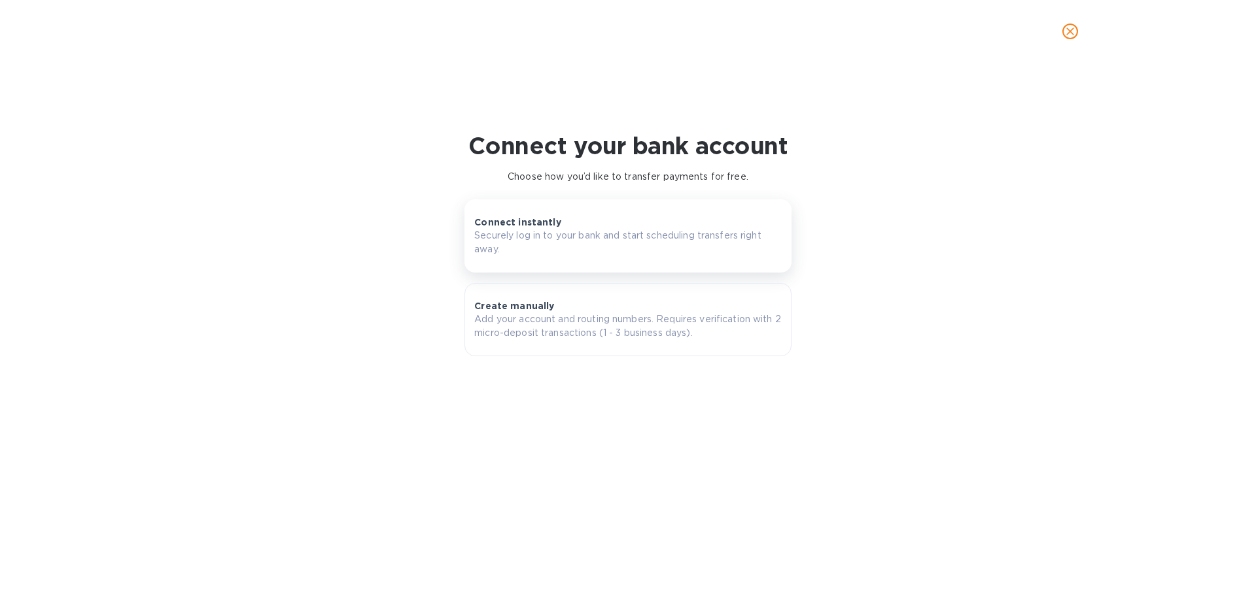  What do you see at coordinates (628, 320) in the screenshot?
I see `button: Create manuallyAdd your account and routing numbers. Requires verification with 2 micro-deposit t...` at bounding box center [628, 320].